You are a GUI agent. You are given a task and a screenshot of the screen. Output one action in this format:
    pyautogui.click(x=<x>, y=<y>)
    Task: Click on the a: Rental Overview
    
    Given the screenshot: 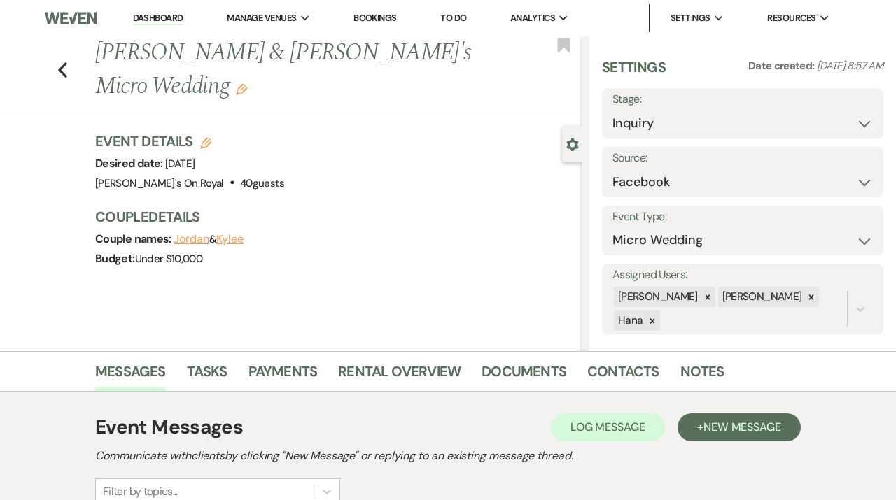 What is the action you would take?
    pyautogui.click(x=399, y=376)
    